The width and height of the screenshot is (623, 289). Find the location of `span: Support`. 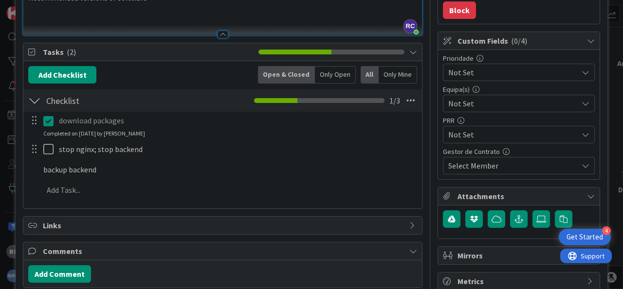

span: Support is located at coordinates (32, 7).